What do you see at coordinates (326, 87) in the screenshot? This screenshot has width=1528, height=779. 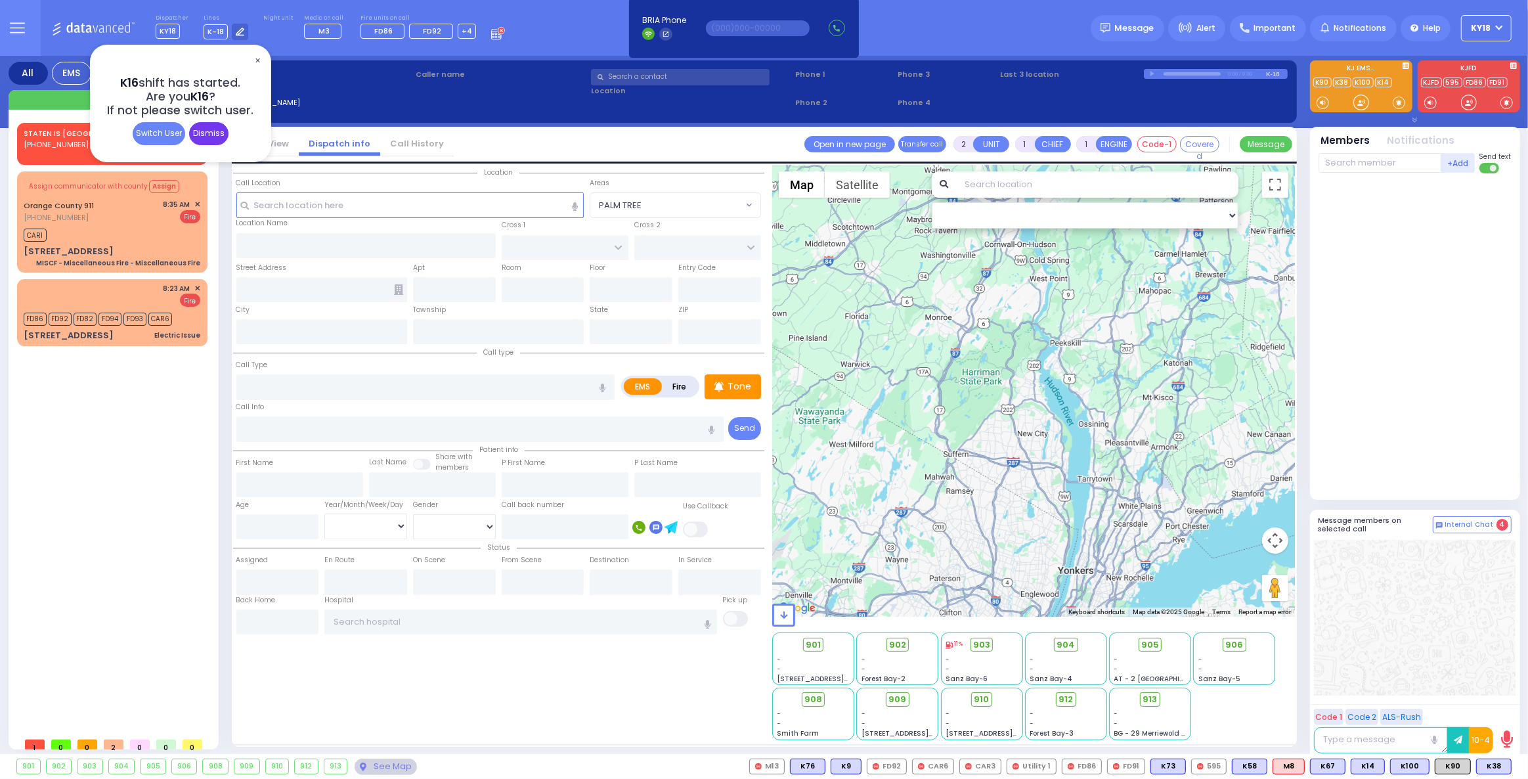 I see `label: Caller:` at bounding box center [326, 87].